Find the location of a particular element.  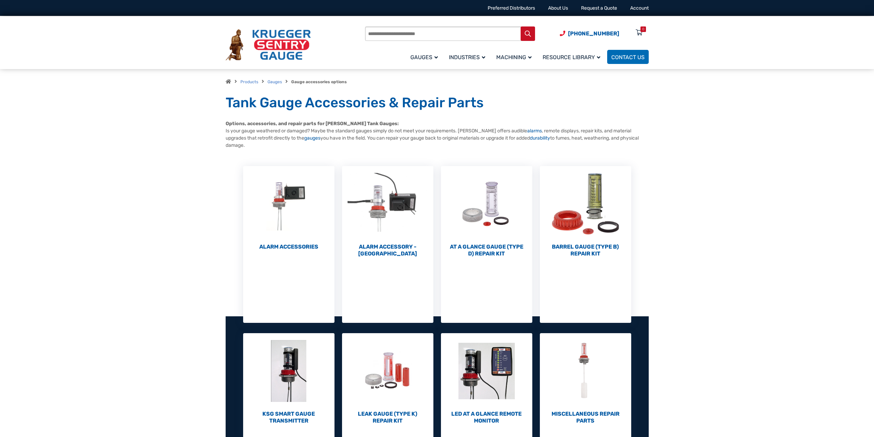

a: Machining is located at coordinates (515, 57).